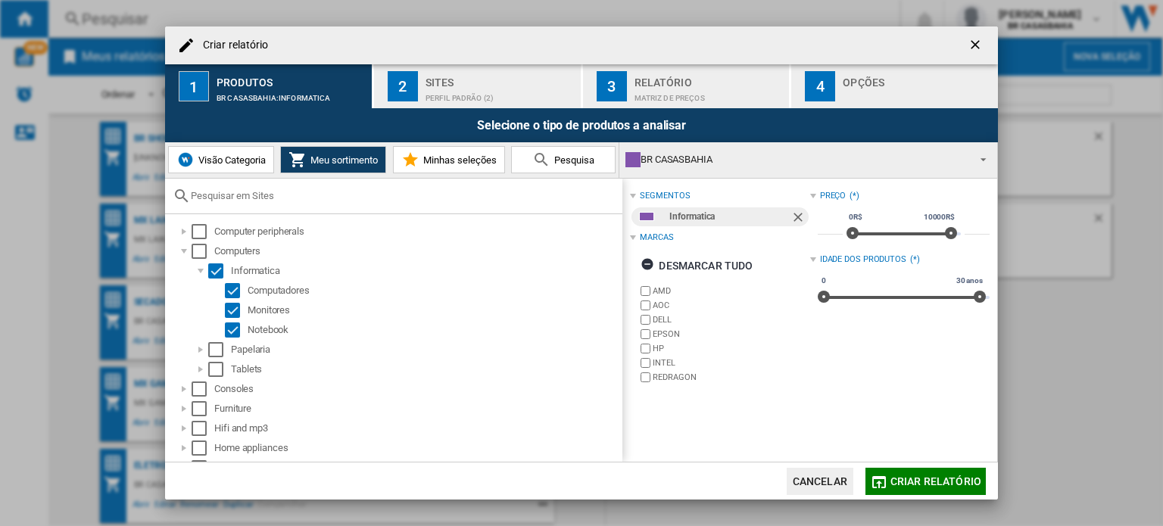  I want to click on div: Perfil padrão (2), so click(500, 94).